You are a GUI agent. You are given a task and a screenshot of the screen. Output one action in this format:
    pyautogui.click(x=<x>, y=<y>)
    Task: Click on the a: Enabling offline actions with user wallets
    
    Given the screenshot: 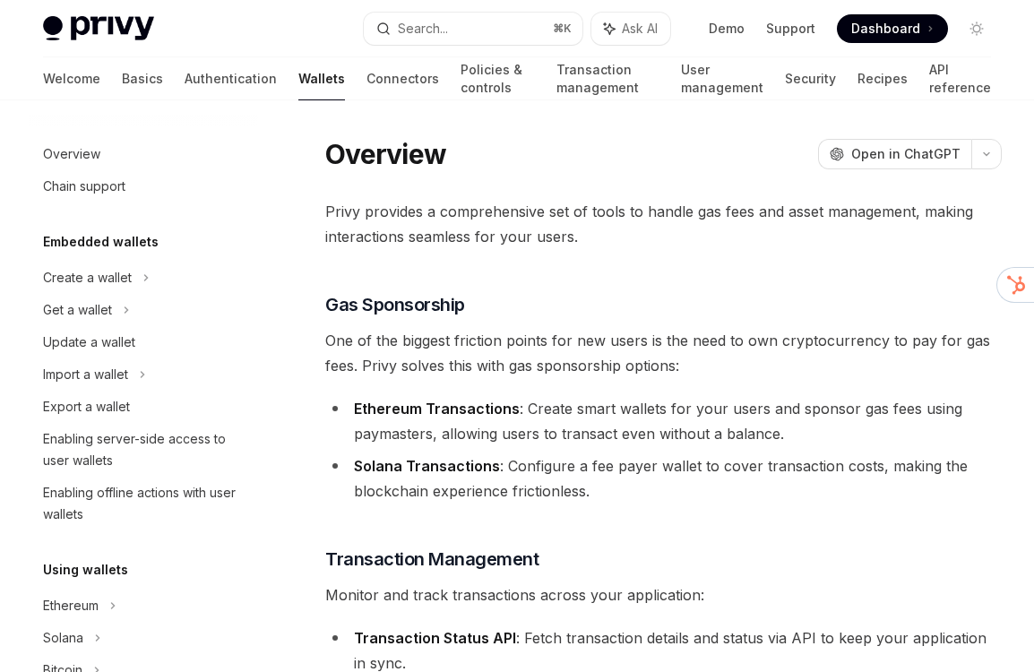 What is the action you would take?
    pyautogui.click(x=143, y=503)
    